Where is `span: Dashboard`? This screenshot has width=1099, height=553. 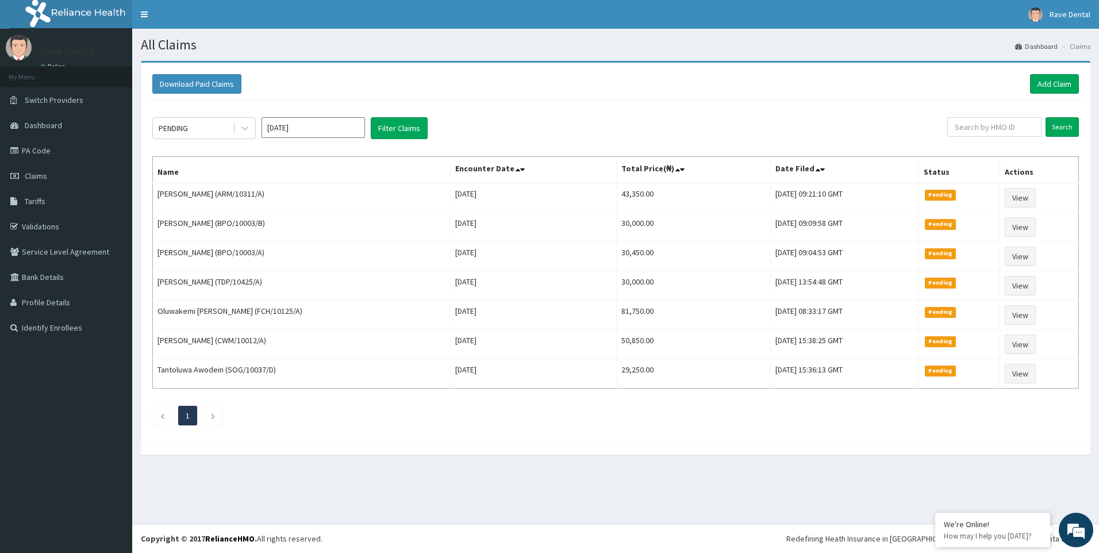 span: Dashboard is located at coordinates (43, 125).